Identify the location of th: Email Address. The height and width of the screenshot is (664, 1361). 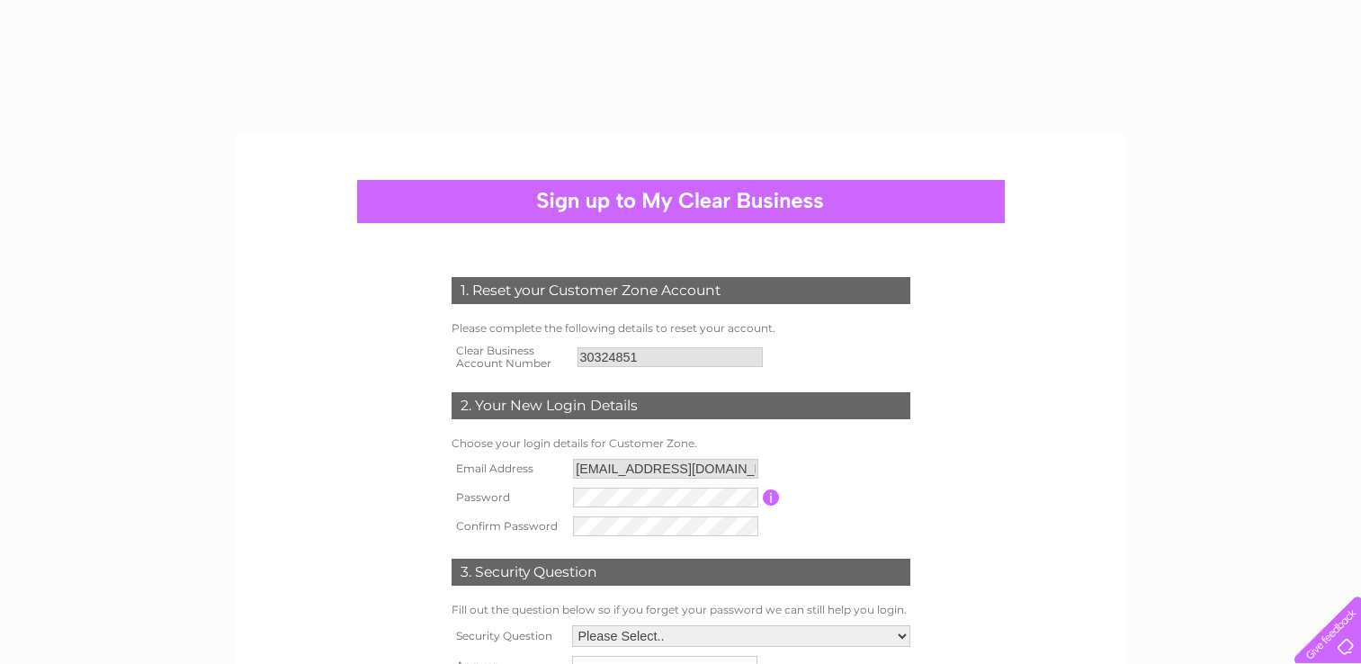
(508, 469).